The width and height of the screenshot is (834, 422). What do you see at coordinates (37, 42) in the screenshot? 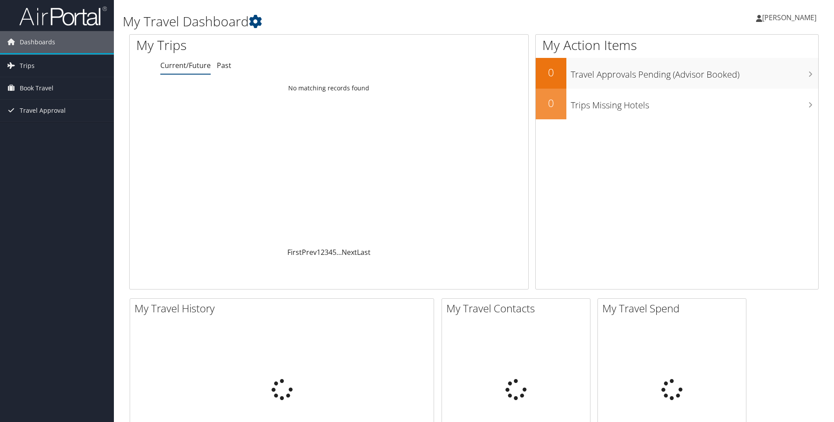
I see `span: Dashboards` at bounding box center [37, 42].